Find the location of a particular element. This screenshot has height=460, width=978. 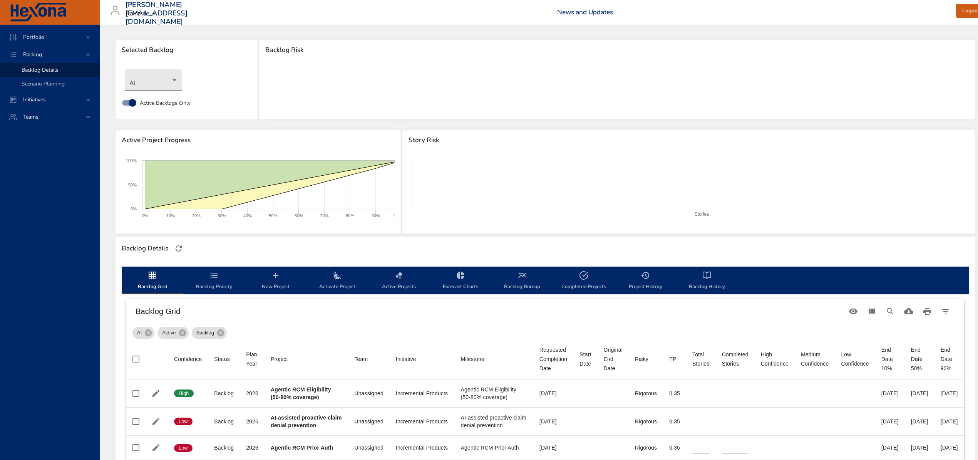

div: Requested Completion Date is located at coordinates (553, 359).